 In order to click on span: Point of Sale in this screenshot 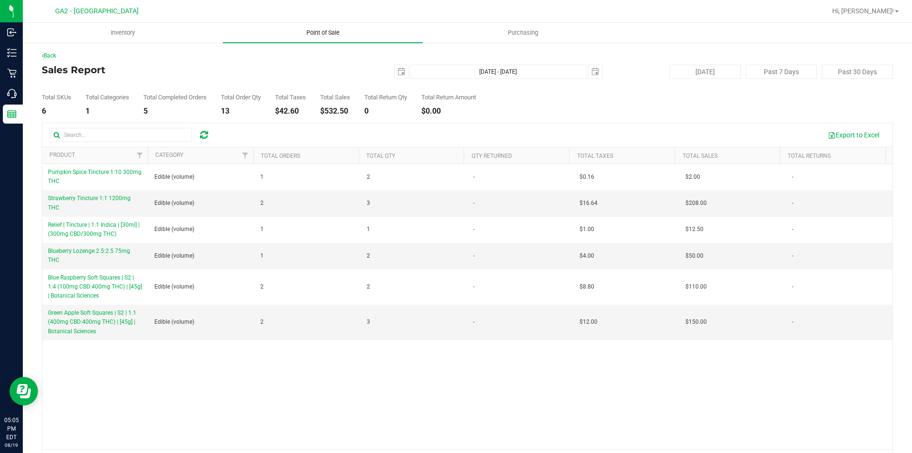, I will do `click(323, 33)`.